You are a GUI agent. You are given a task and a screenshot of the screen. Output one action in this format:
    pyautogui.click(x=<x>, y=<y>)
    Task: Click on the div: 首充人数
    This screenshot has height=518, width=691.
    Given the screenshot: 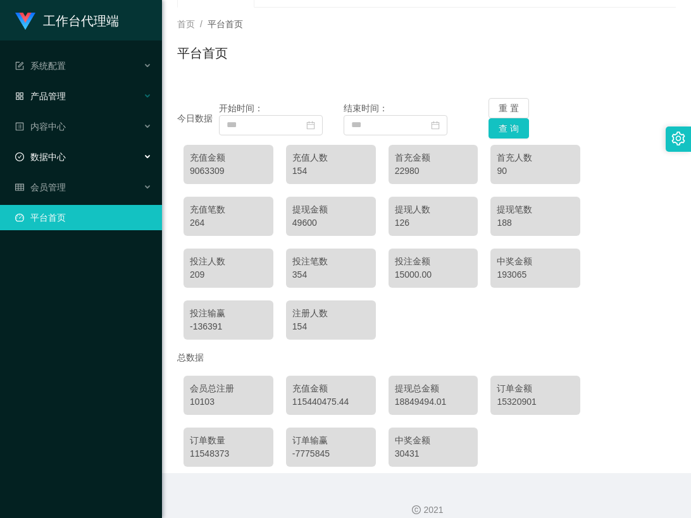 What is the action you would take?
    pyautogui.click(x=535, y=157)
    